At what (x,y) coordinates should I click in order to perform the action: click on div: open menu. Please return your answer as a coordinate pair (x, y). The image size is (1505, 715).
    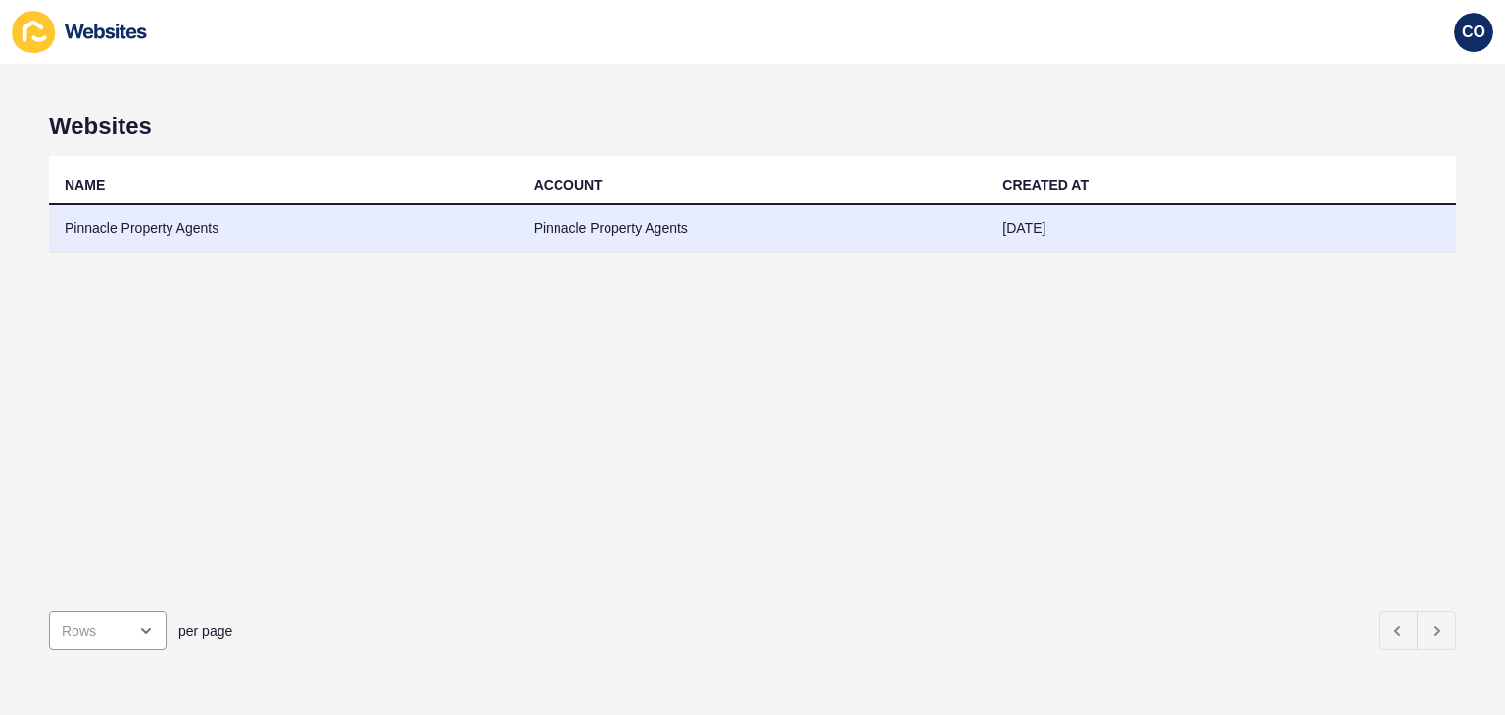
    Looking at the image, I should click on (108, 631).